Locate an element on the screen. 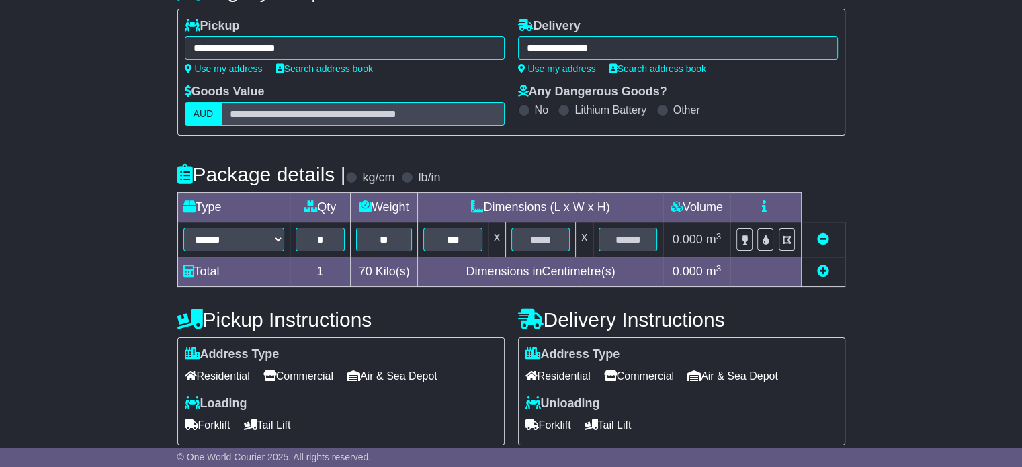 Image resolution: width=1022 pixels, height=467 pixels. td: Volume is located at coordinates (697, 208).